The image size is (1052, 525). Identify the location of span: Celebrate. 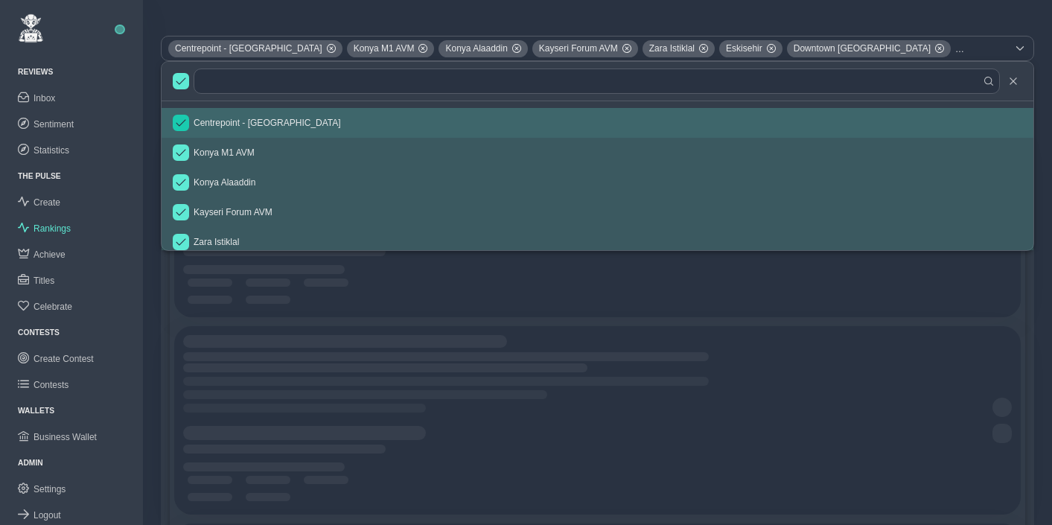
(53, 307).